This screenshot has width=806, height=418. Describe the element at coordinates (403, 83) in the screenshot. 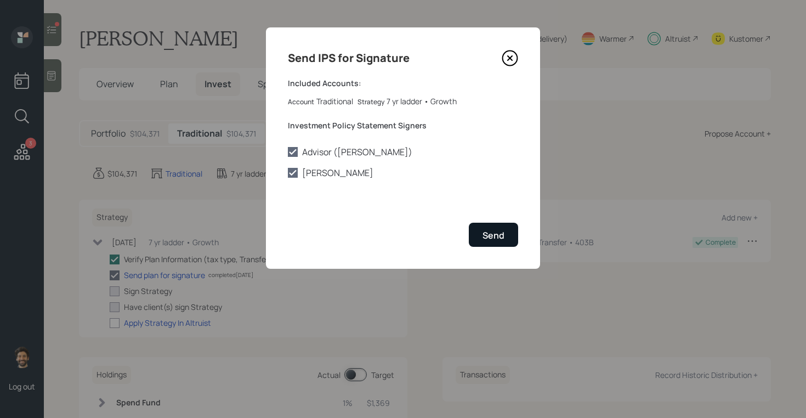

I see `label: Included Accounts:` at that location.